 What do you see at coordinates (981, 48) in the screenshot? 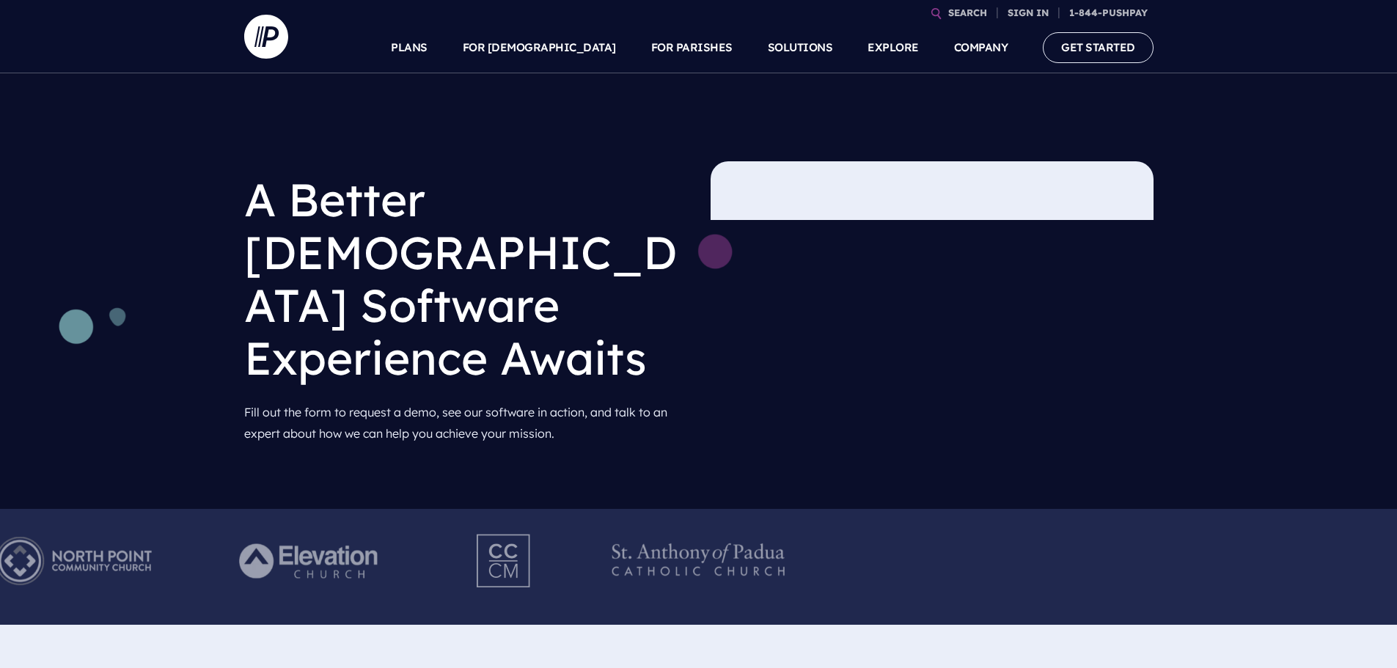
I see `a: COMPANY` at bounding box center [981, 48].